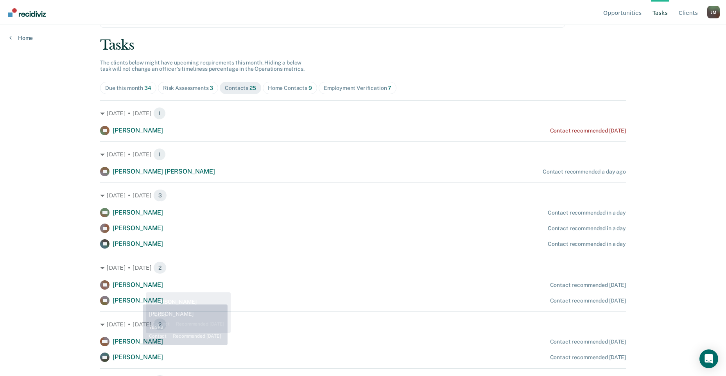 The image size is (726, 376). I want to click on img: Recidiviz, so click(27, 13).